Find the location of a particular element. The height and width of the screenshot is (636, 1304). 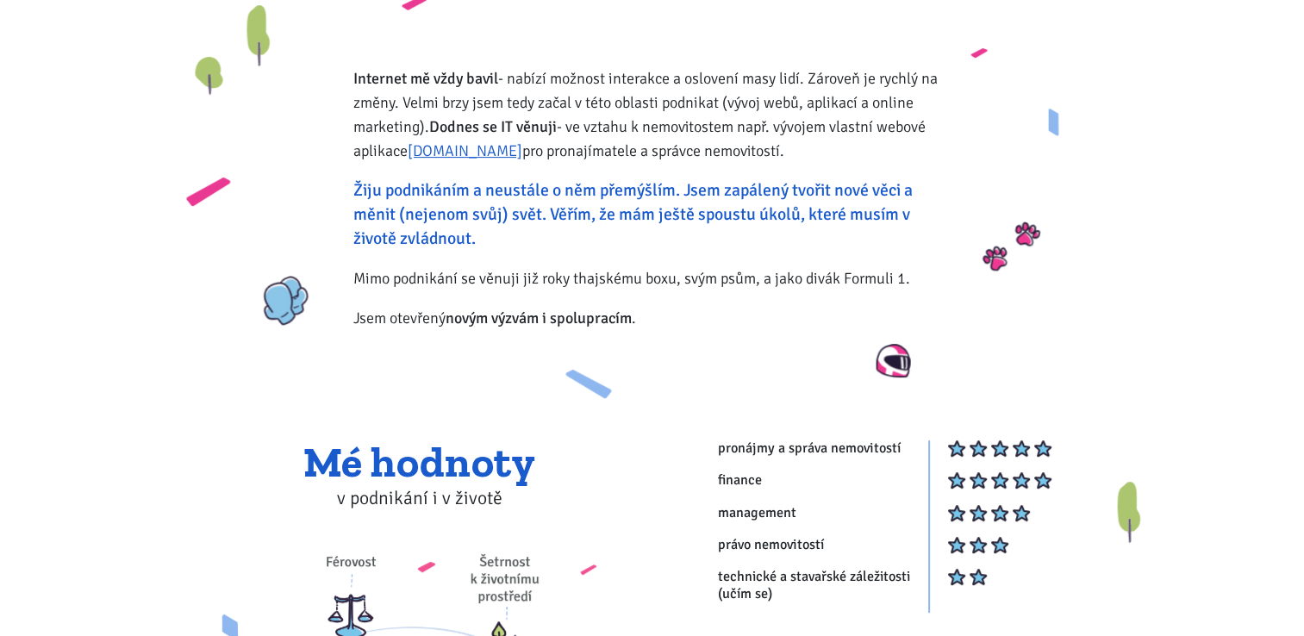

p: Jsem otevřený . is located at coordinates (652, 318).